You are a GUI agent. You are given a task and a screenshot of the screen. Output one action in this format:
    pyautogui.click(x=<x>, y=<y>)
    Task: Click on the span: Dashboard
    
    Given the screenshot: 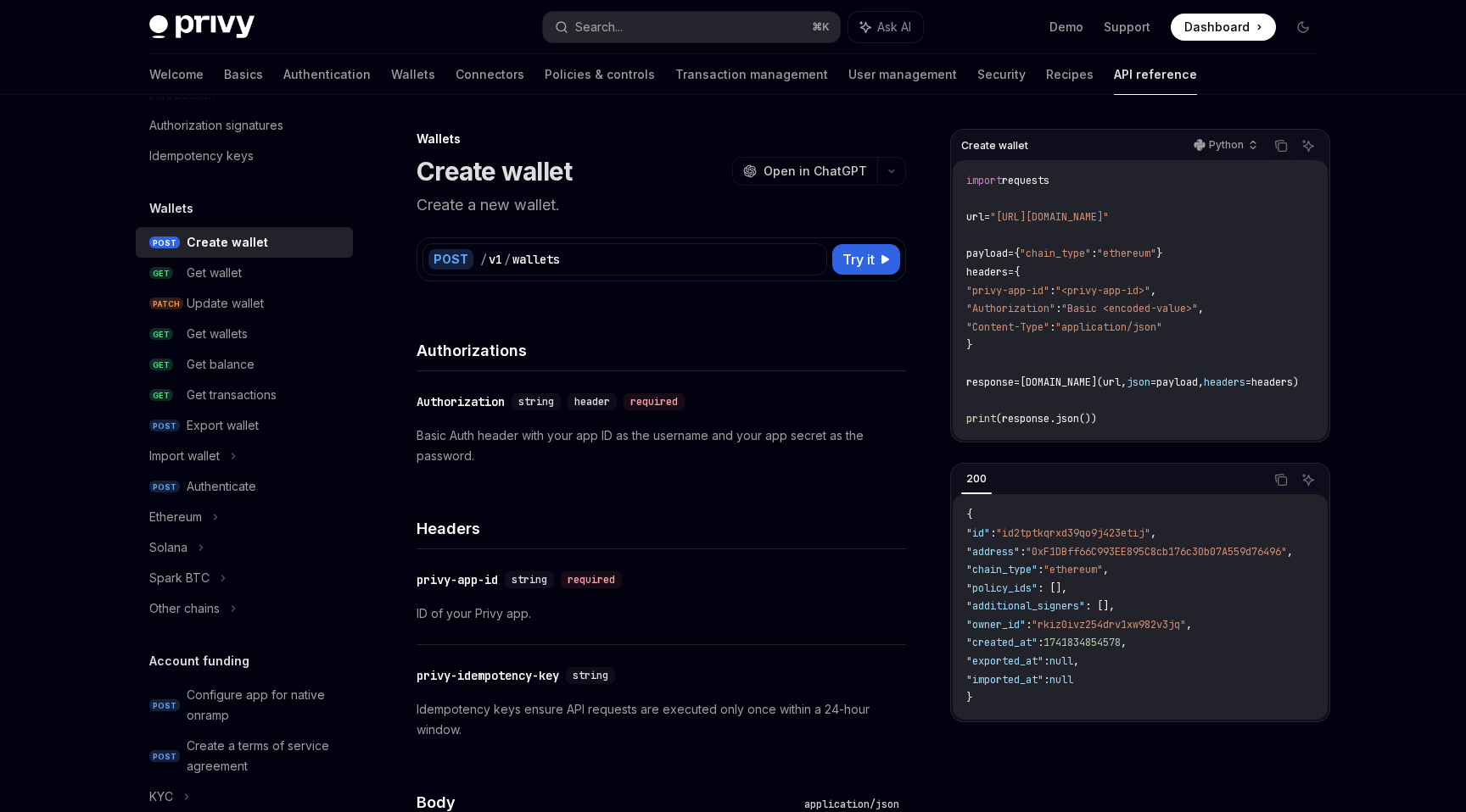 What is the action you would take?
    pyautogui.click(x=1217, y=27)
    